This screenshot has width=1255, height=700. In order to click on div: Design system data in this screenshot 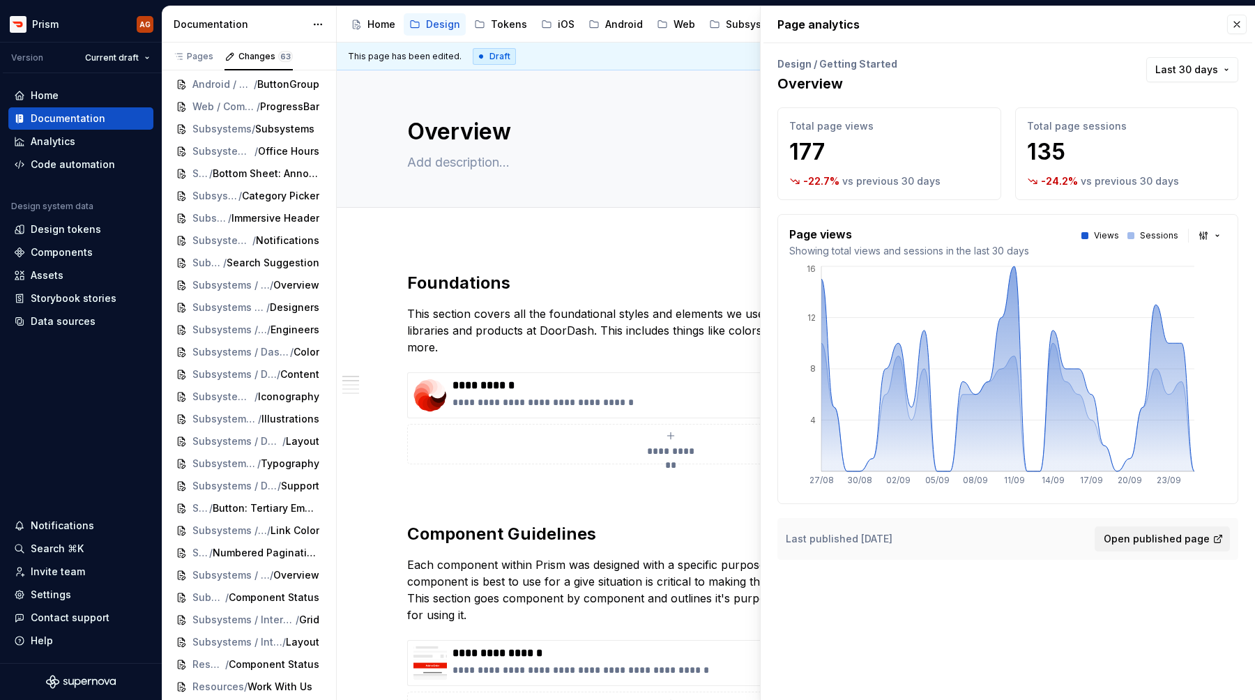, I will do `click(52, 206)`.